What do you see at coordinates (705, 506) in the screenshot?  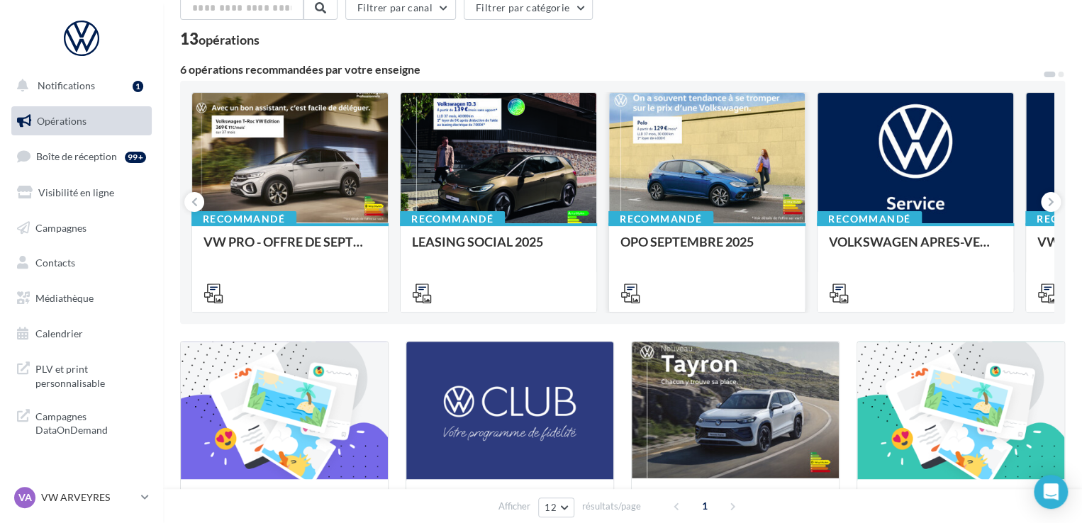 I see `span: 1` at bounding box center [705, 506].